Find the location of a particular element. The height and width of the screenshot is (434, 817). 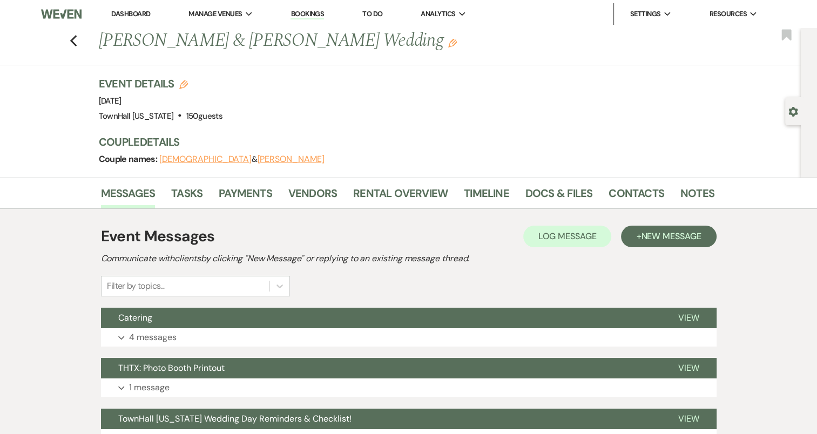

span: New Message is located at coordinates (671, 236).